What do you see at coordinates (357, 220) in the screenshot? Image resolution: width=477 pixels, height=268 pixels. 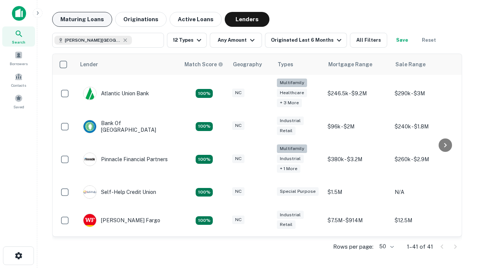 I see `td: $7.5M - $914M` at bounding box center [357, 220].